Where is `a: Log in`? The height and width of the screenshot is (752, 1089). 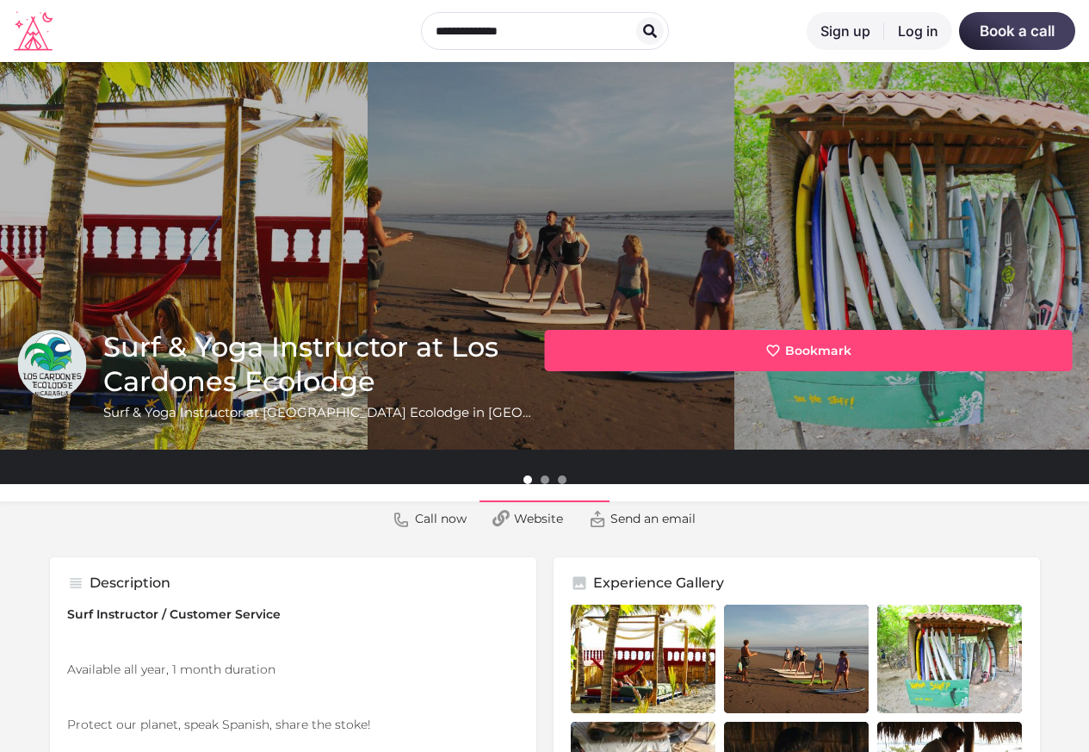
a: Log in is located at coordinates (918, 31).